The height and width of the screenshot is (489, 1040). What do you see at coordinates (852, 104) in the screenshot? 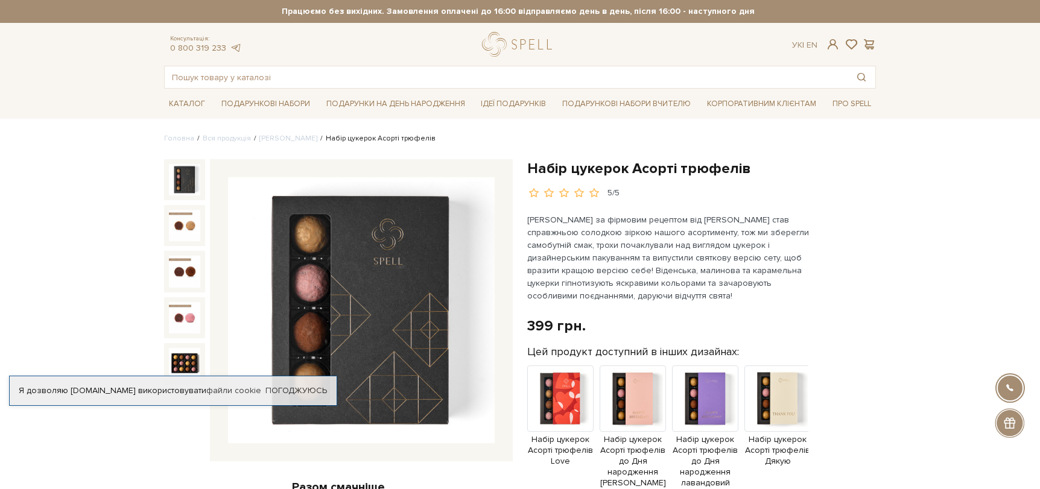
I see `a: Про Spell` at bounding box center [852, 104].